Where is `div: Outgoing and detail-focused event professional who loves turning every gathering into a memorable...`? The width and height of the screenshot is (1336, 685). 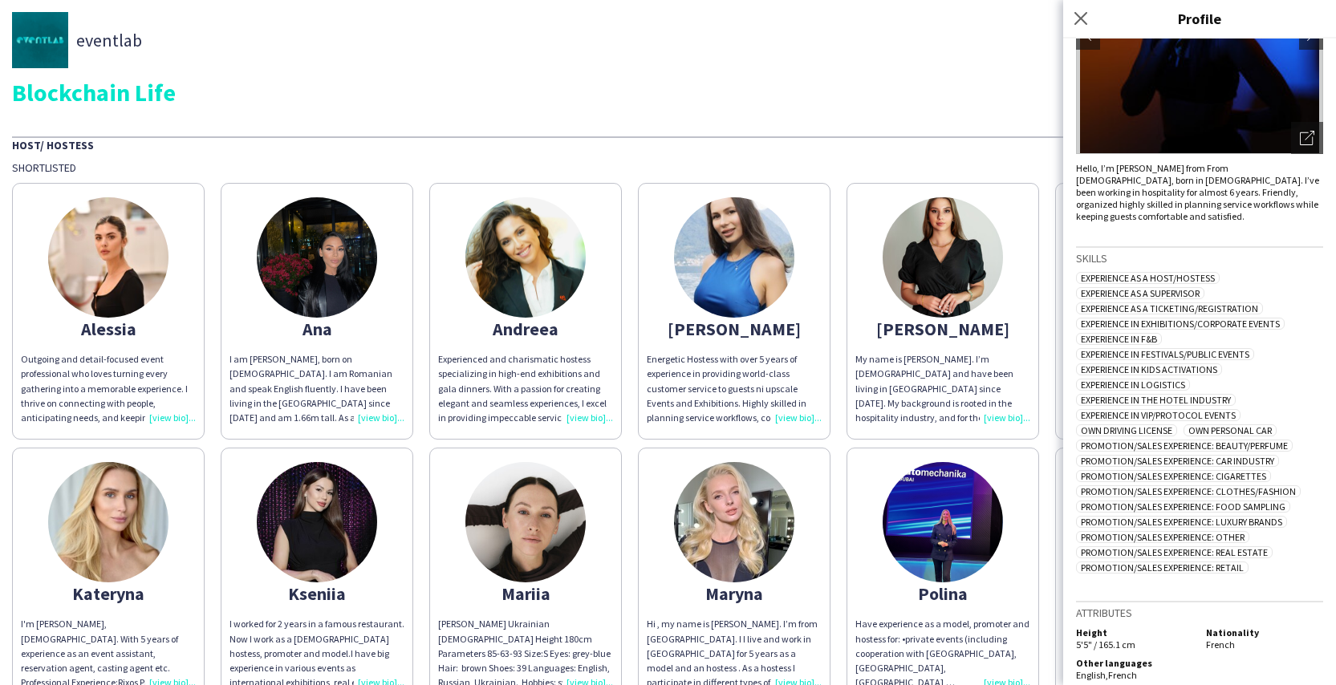
div: Outgoing and detail-focused event professional who loves turning every gathering into a memorable... is located at coordinates (108, 388).